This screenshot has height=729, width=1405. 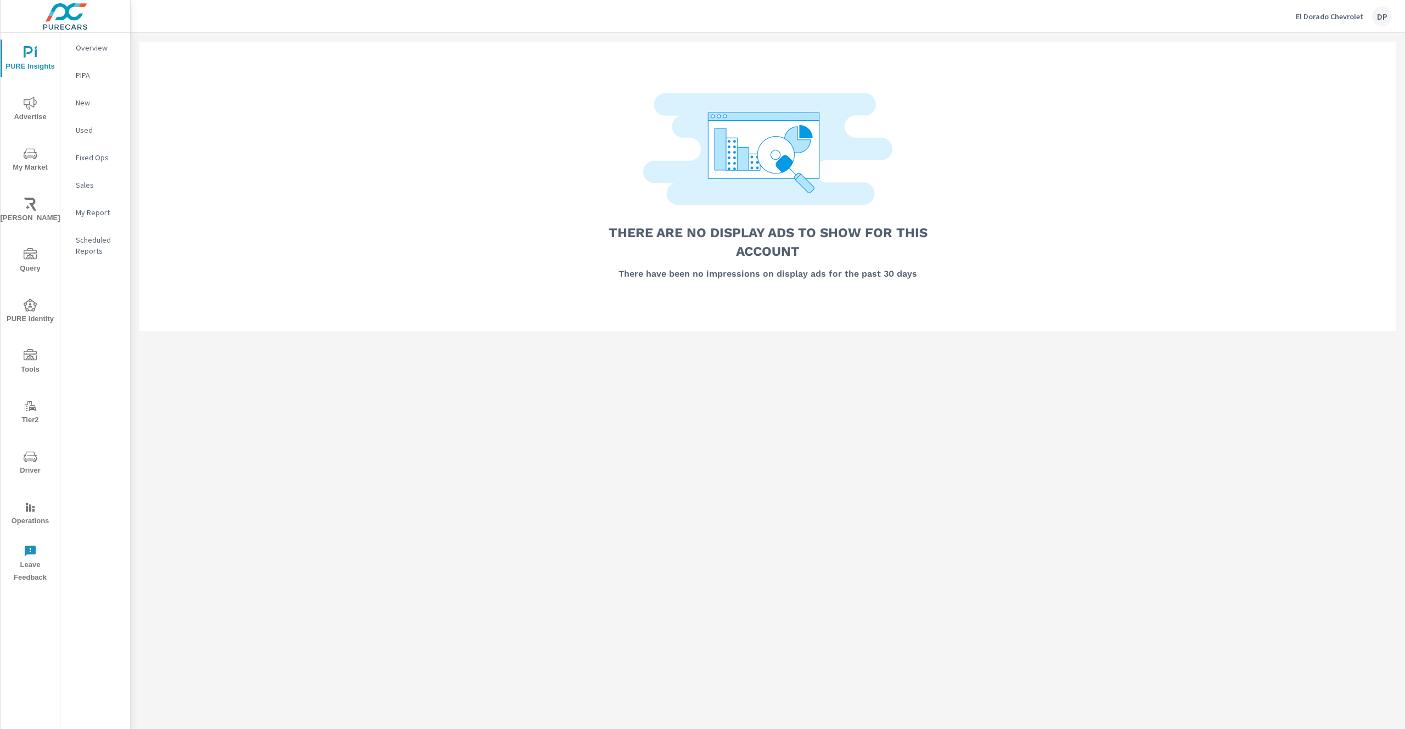 I want to click on span: PURE Insights, so click(x=30, y=59).